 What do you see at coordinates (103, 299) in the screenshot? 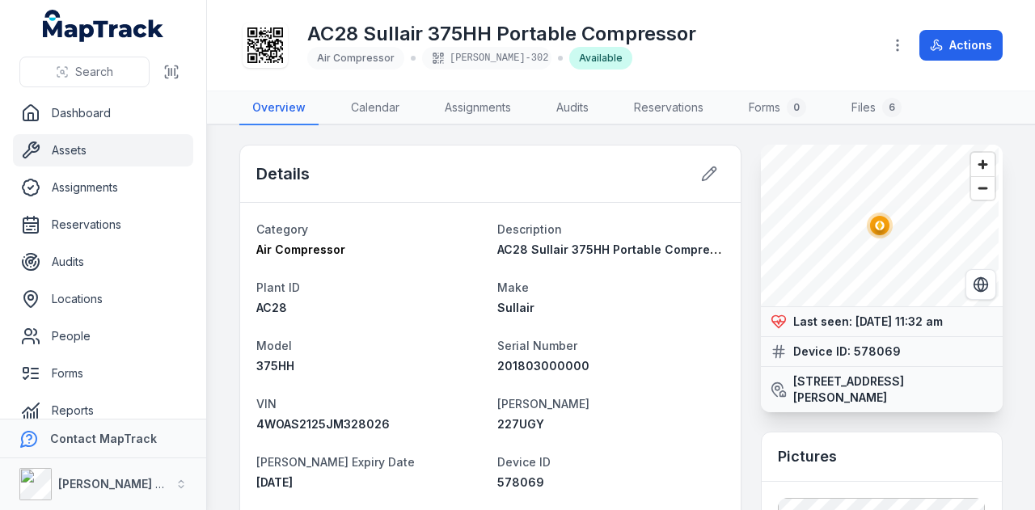
I see `a: Locations` at bounding box center [103, 299].